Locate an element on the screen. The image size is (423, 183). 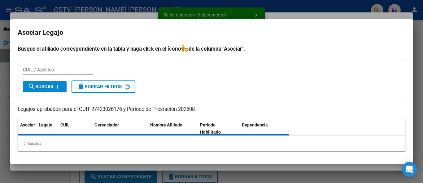
span: Periodo Habilitado is located at coordinates (210, 128).